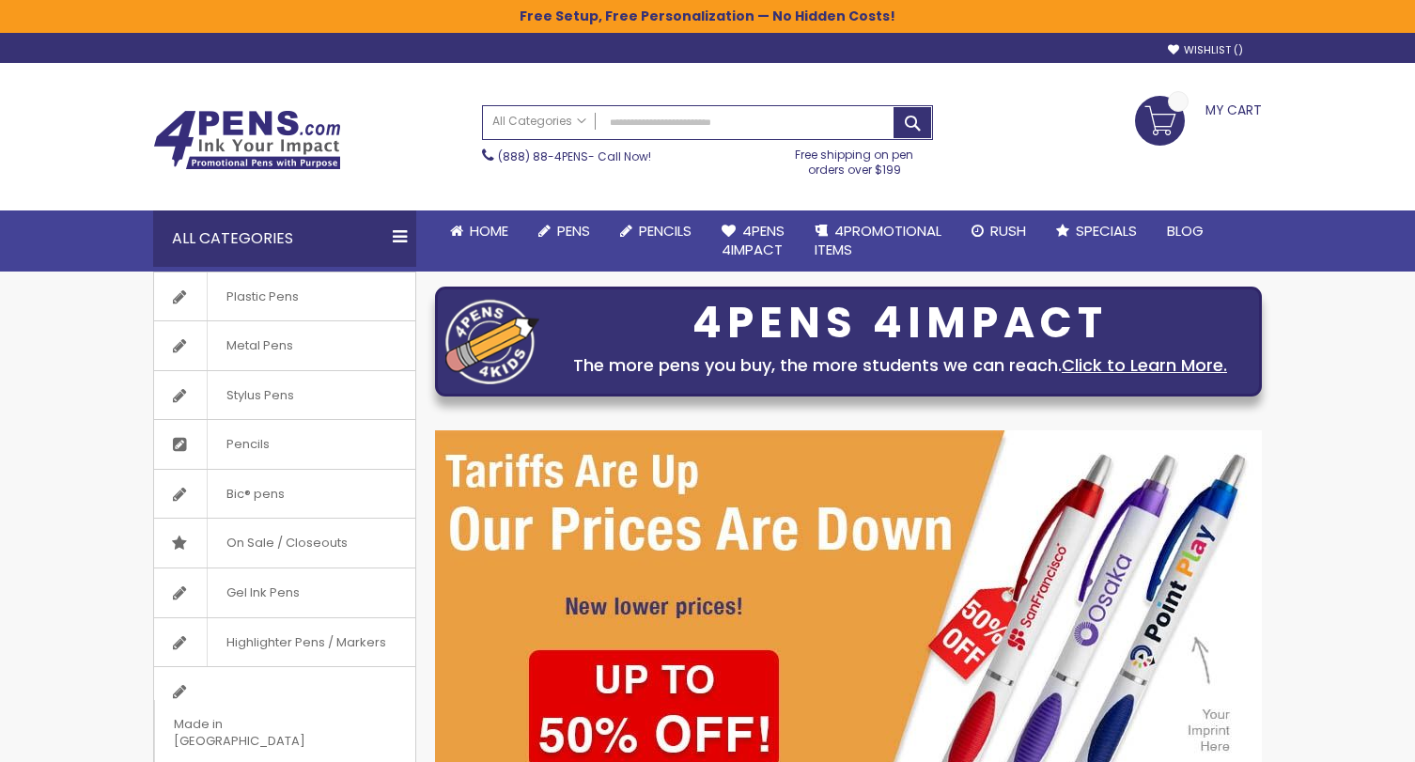 The width and height of the screenshot is (1415, 762). I want to click on div: All Categories, so click(285, 239).